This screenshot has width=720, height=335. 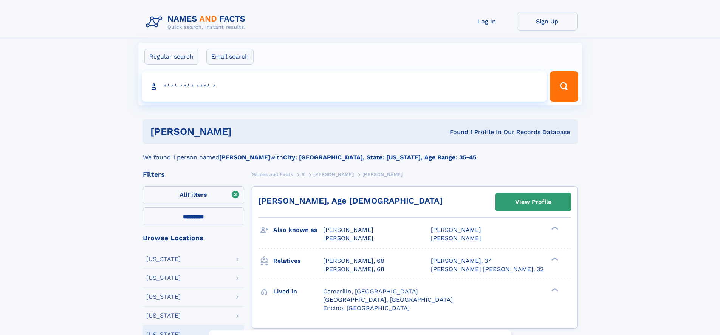 I want to click on img: Logo Names and Facts, so click(x=197, y=22).